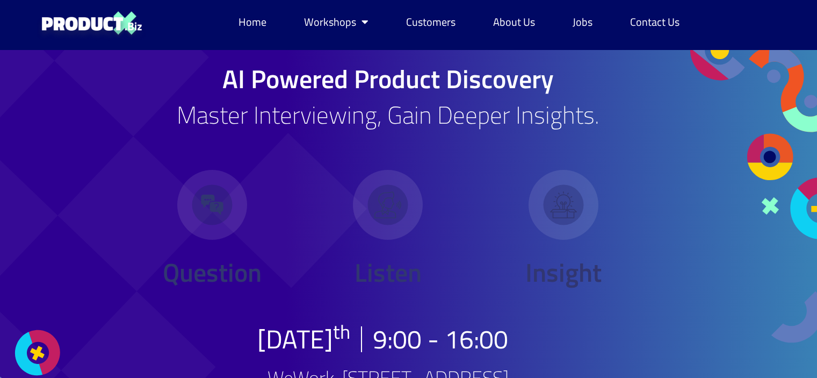 This screenshot has width=817, height=378. Describe the element at coordinates (564, 272) in the screenshot. I see `span: Insight` at that location.